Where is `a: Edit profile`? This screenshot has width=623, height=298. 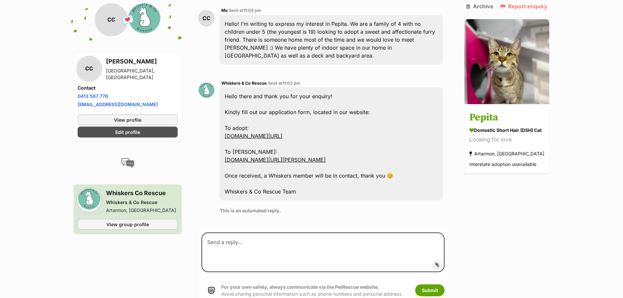 a: Edit profile is located at coordinates (128, 132).